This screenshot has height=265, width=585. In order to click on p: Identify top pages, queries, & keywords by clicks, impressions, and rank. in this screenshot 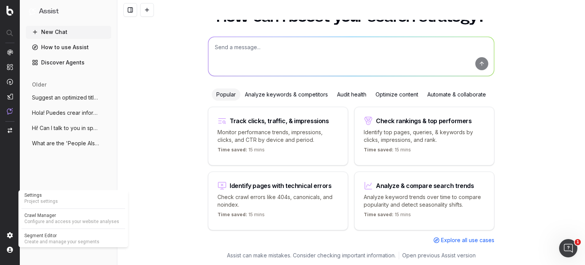, I will do `click(424, 136)`.